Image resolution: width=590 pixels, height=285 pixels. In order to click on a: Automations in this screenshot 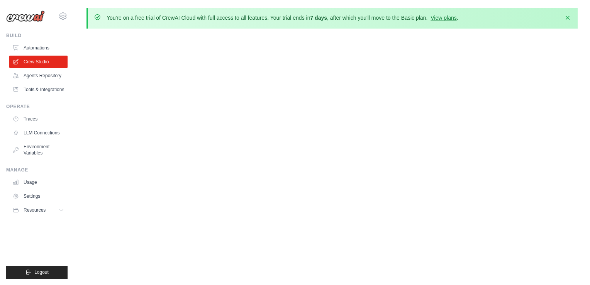, I will do `click(38, 48)`.